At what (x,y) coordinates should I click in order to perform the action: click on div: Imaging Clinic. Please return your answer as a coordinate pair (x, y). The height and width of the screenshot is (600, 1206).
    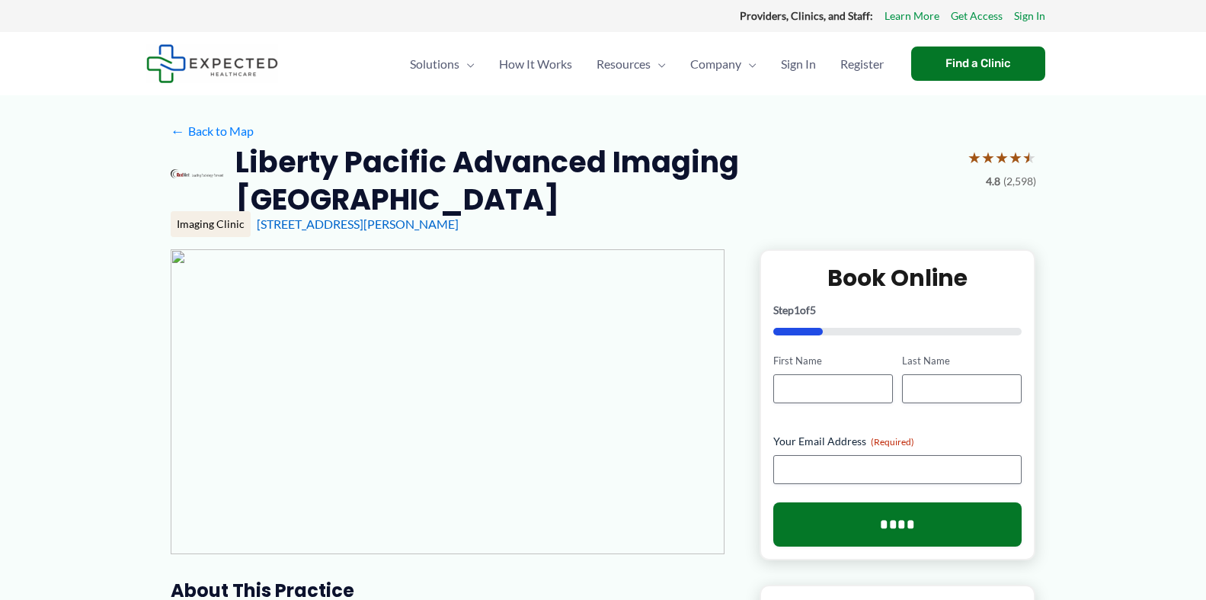
    Looking at the image, I should click on (210, 224).